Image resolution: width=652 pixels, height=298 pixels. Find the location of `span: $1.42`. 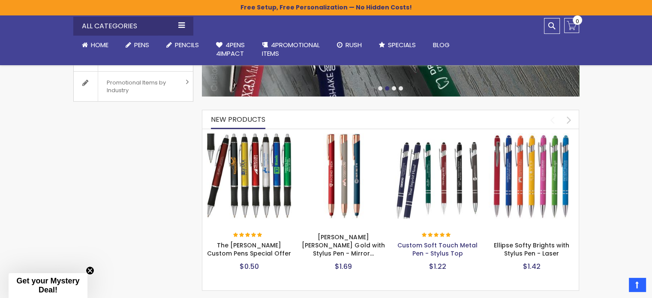

span: $1.42 is located at coordinates (532, 266).